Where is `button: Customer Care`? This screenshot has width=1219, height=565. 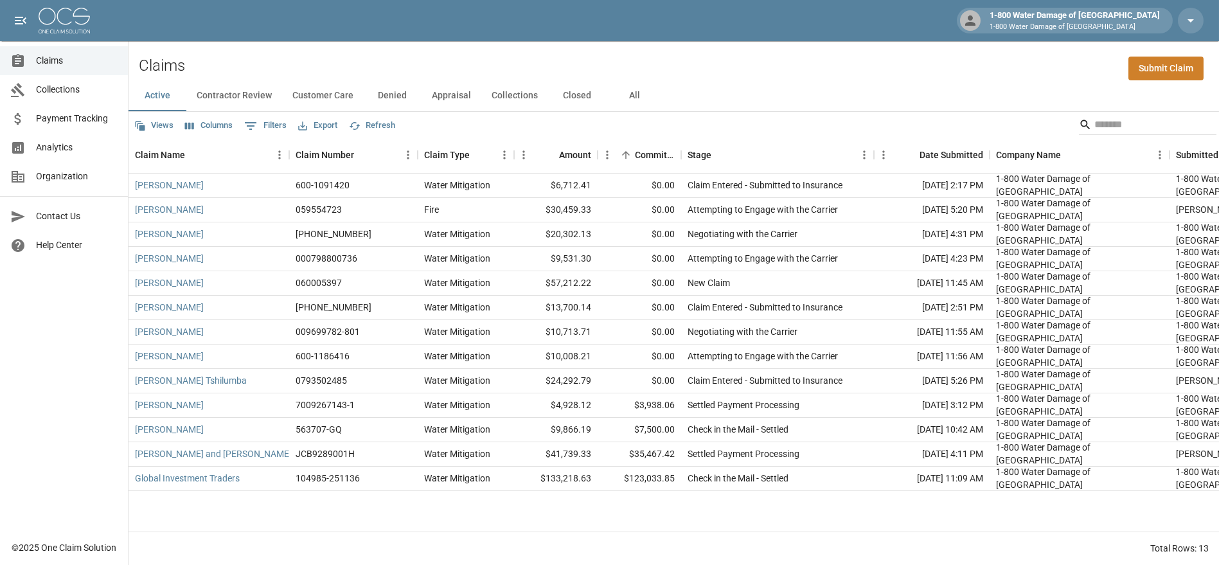
button: Customer Care is located at coordinates (323, 96).